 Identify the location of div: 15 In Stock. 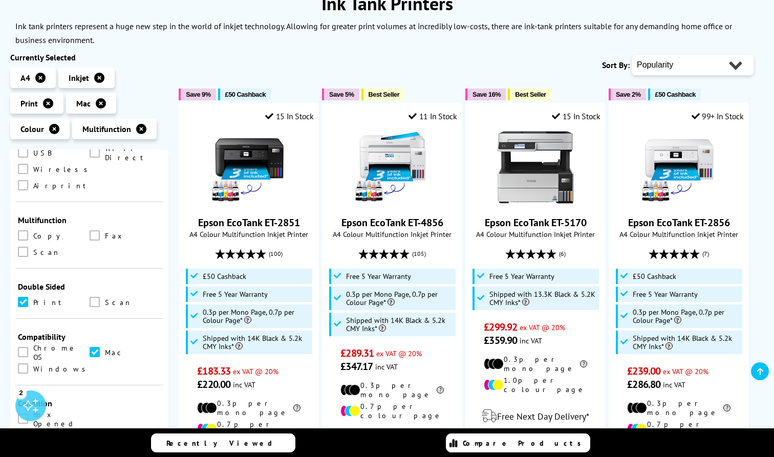
(289, 116).